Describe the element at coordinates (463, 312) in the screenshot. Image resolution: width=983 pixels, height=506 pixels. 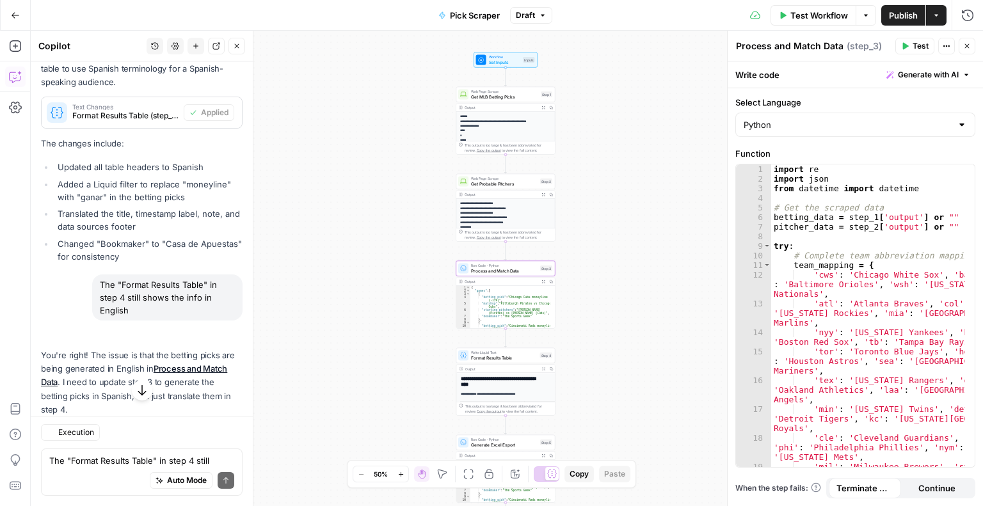
I see `div: 6` at that location.